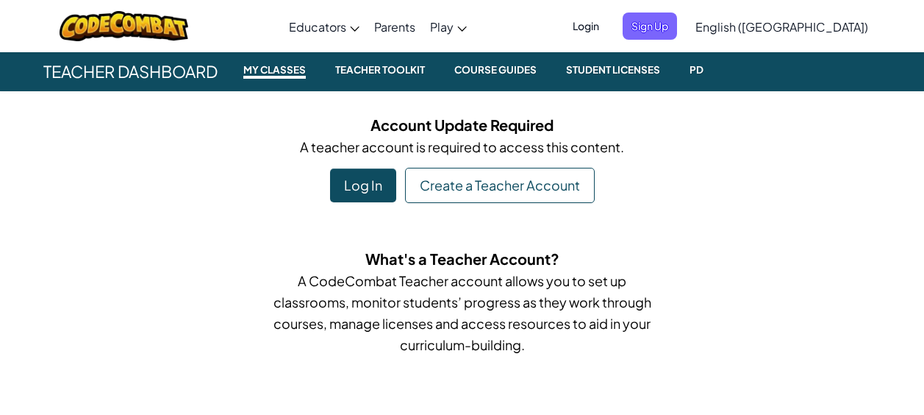  Describe the element at coordinates (586, 26) in the screenshot. I see `button: Login` at that location.